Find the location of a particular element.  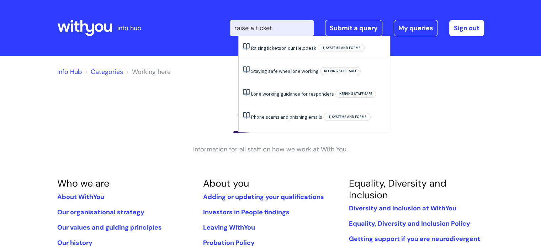

a: Our organisational strategy is located at coordinates (101, 212).